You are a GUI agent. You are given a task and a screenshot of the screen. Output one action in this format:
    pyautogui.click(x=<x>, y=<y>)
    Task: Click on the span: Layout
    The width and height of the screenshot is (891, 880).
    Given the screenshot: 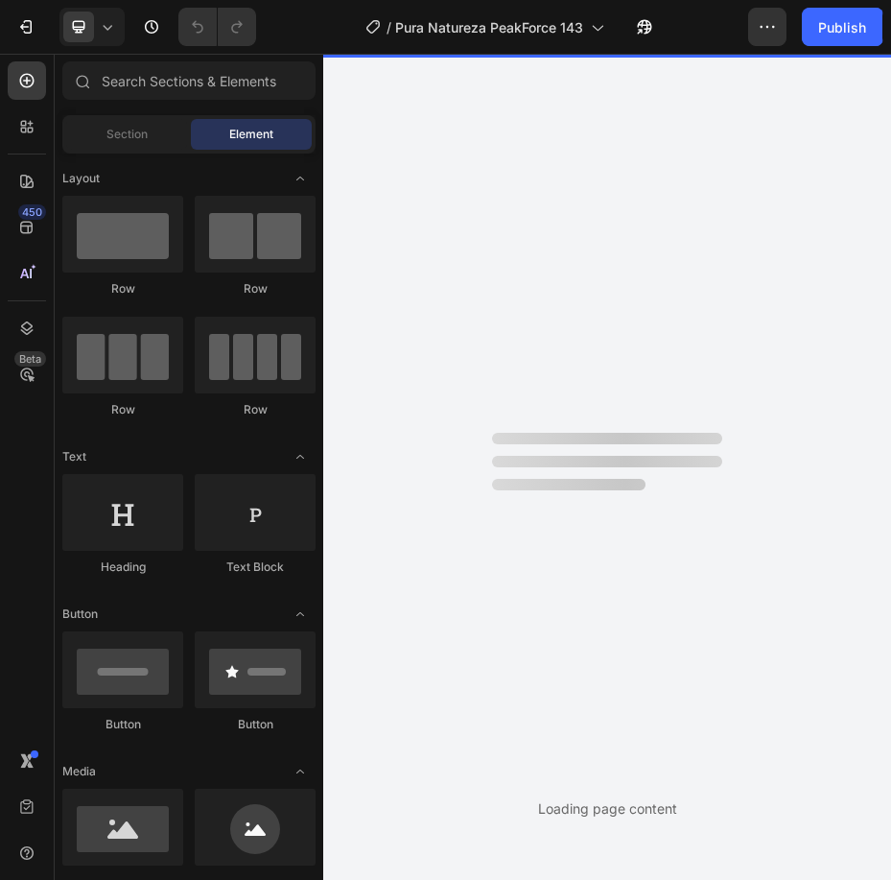 What is the action you would take?
    pyautogui.click(x=81, y=178)
    